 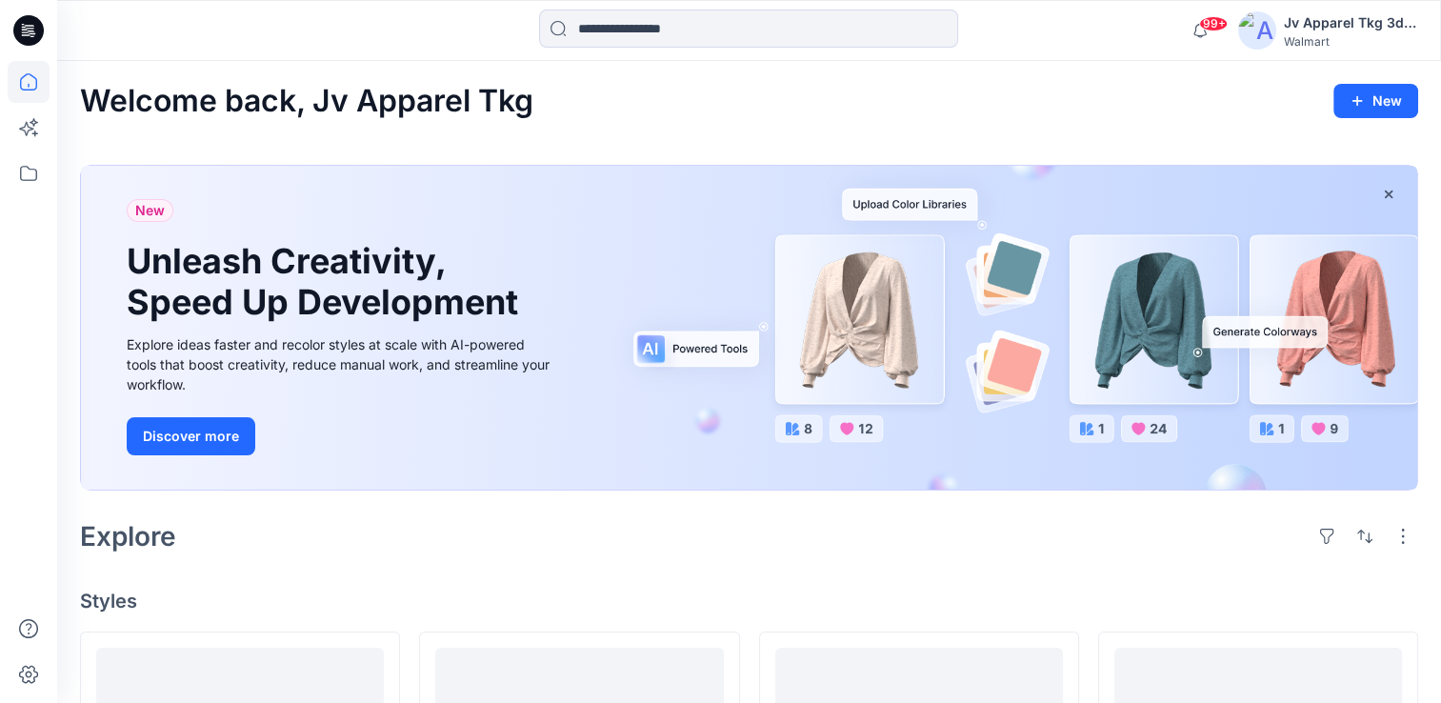 What do you see at coordinates (150, 211) in the screenshot?
I see `span: New` at bounding box center [150, 211].